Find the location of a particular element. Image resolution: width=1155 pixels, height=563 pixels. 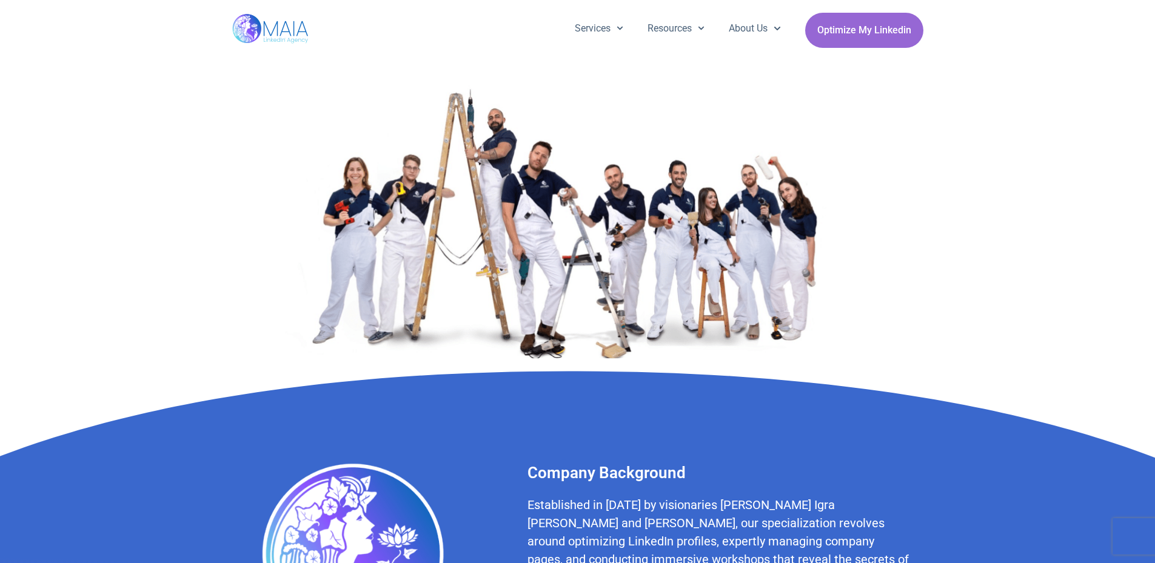

h2: Company Background is located at coordinates (719, 473).